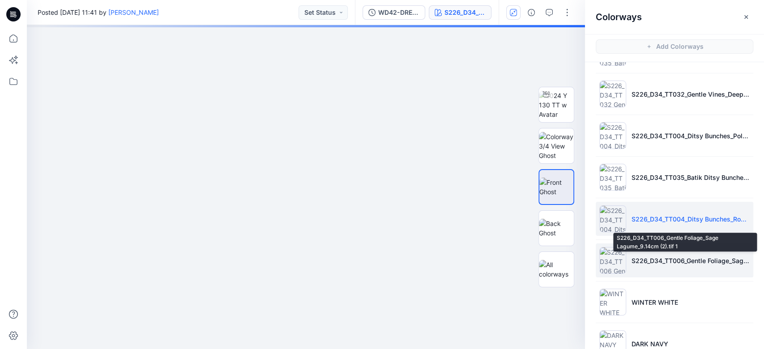 The image size is (764, 349). What do you see at coordinates (532, 13) in the screenshot?
I see `button: Details` at bounding box center [532, 13].